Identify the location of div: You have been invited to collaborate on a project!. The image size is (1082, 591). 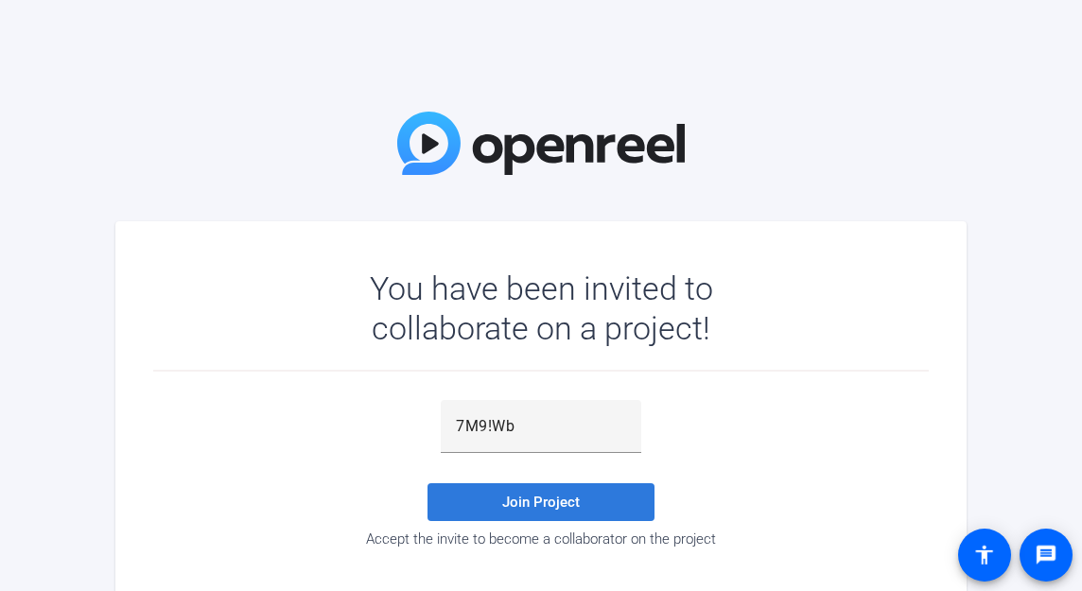
(541, 308).